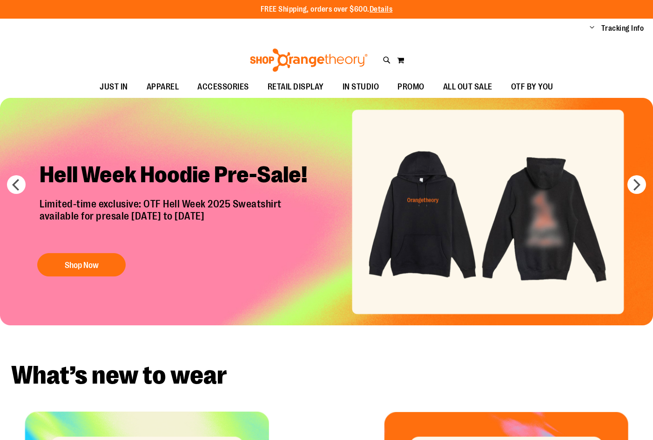  Describe the element at coordinates (296, 87) in the screenshot. I see `span: RETAIL DISPLAY` at that location.